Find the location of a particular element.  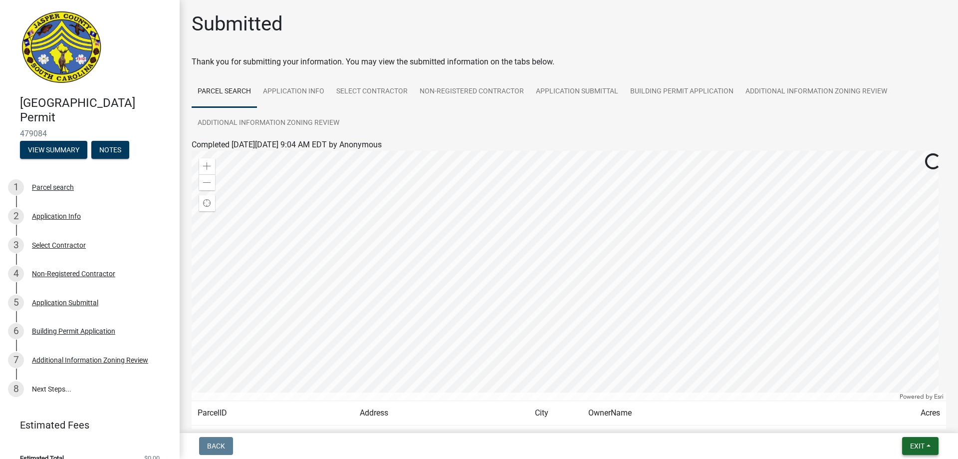

div: Powered by is located at coordinates (922, 396).